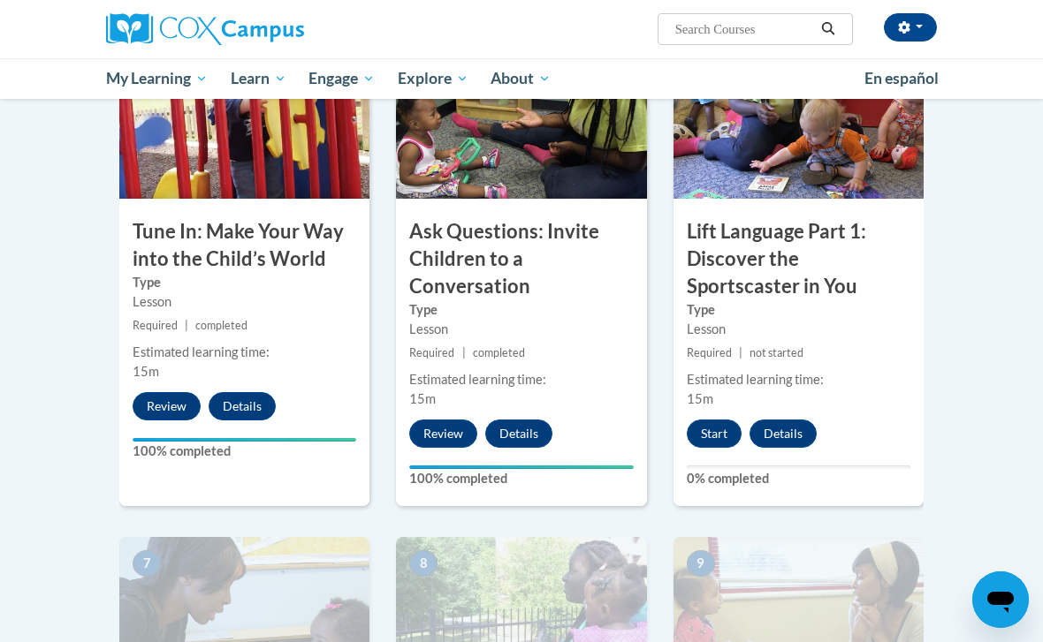 This screenshot has height=642, width=1043. What do you see at coordinates (433, 79) in the screenshot?
I see `span: Explore` at bounding box center [433, 79].